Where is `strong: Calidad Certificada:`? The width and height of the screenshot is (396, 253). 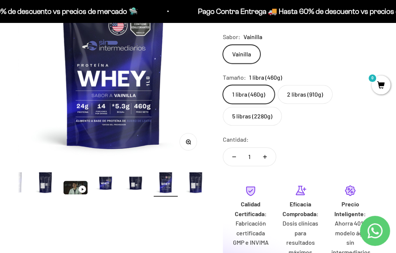 strong: Calidad Certificada: is located at coordinates (250, 208).